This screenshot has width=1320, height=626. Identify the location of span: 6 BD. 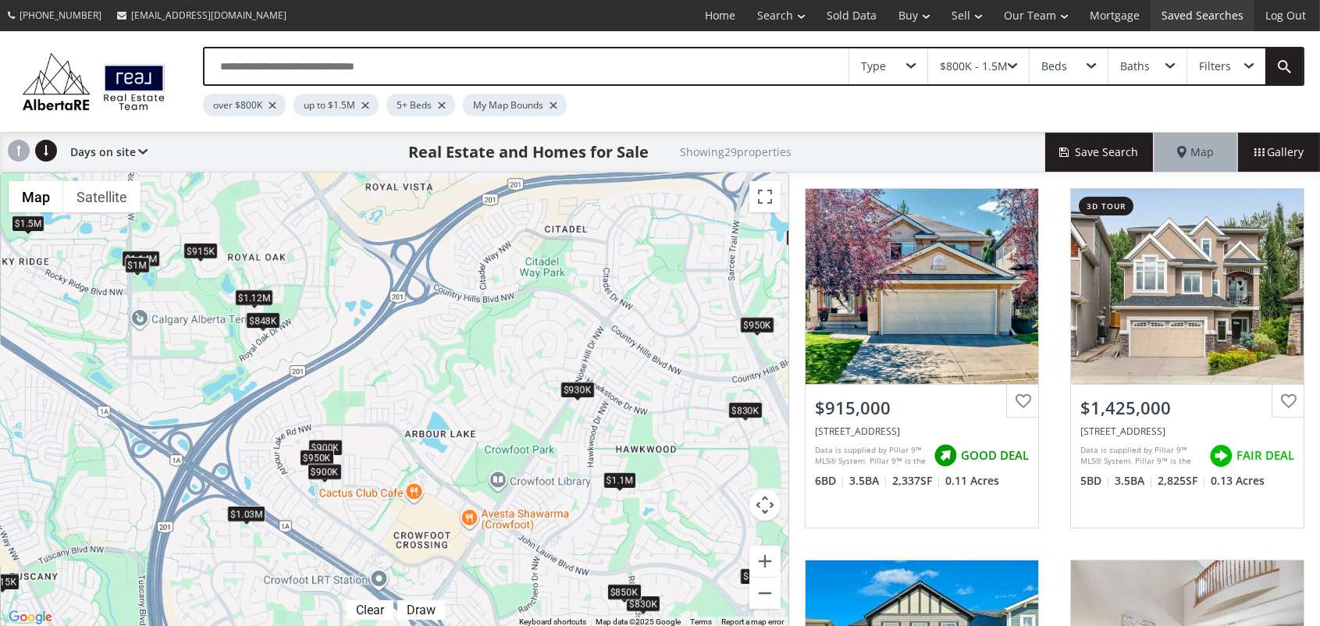
(830, 481).